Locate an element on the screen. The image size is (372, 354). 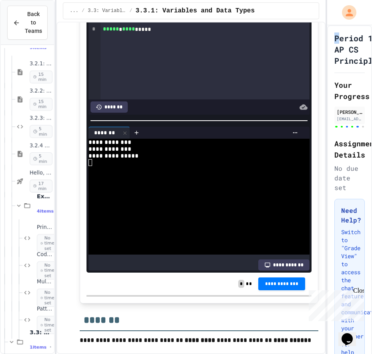
span: 4 items is located at coordinates (45, 211).